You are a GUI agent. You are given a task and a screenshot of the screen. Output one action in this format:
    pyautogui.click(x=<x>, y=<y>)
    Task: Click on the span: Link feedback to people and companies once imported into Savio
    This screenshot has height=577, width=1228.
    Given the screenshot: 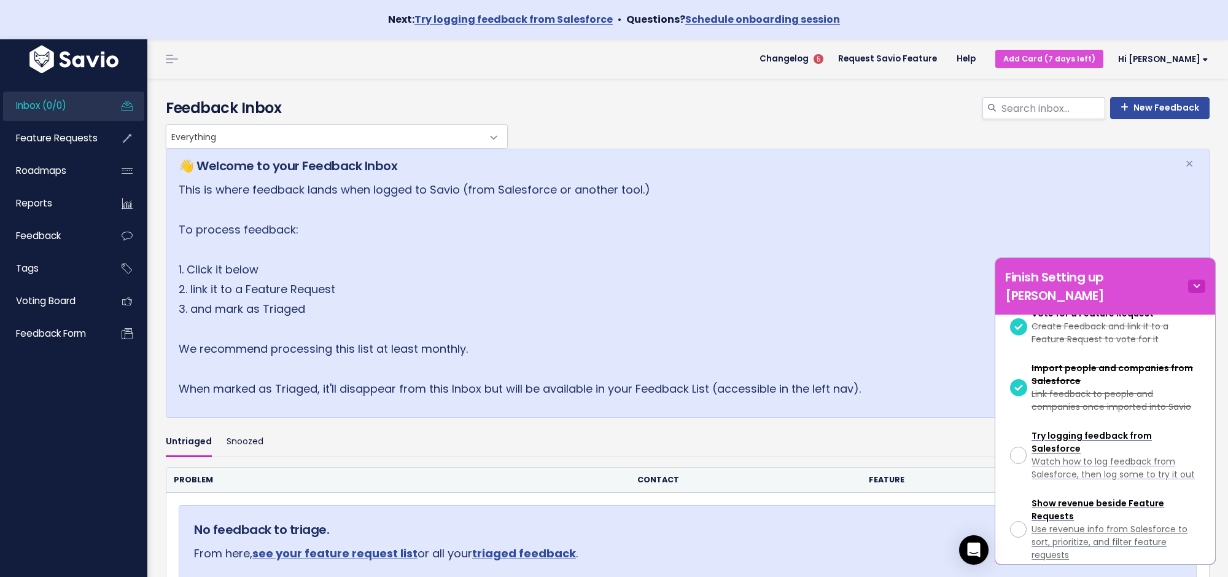 What is the action you would take?
    pyautogui.click(x=1111, y=400)
    